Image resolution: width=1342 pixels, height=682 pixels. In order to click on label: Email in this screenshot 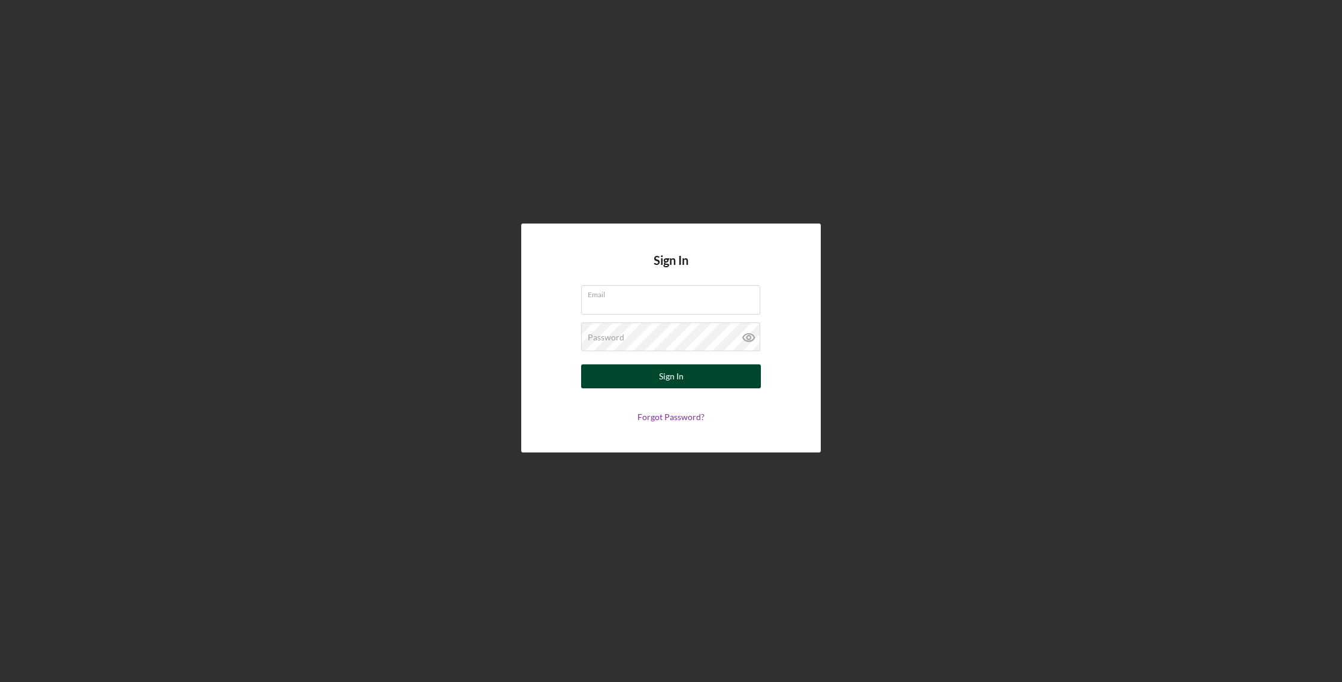, I will do `click(674, 292)`.